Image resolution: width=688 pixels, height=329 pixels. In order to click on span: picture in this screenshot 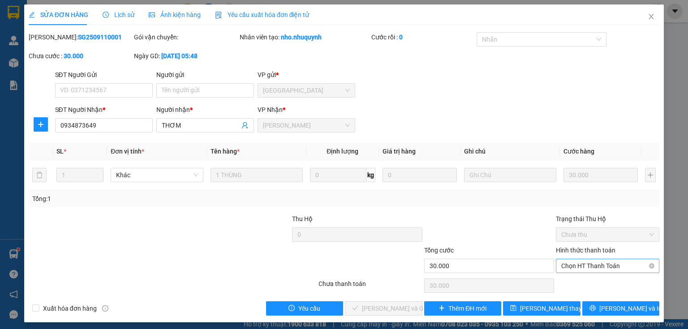, I will do `click(152, 15)`.